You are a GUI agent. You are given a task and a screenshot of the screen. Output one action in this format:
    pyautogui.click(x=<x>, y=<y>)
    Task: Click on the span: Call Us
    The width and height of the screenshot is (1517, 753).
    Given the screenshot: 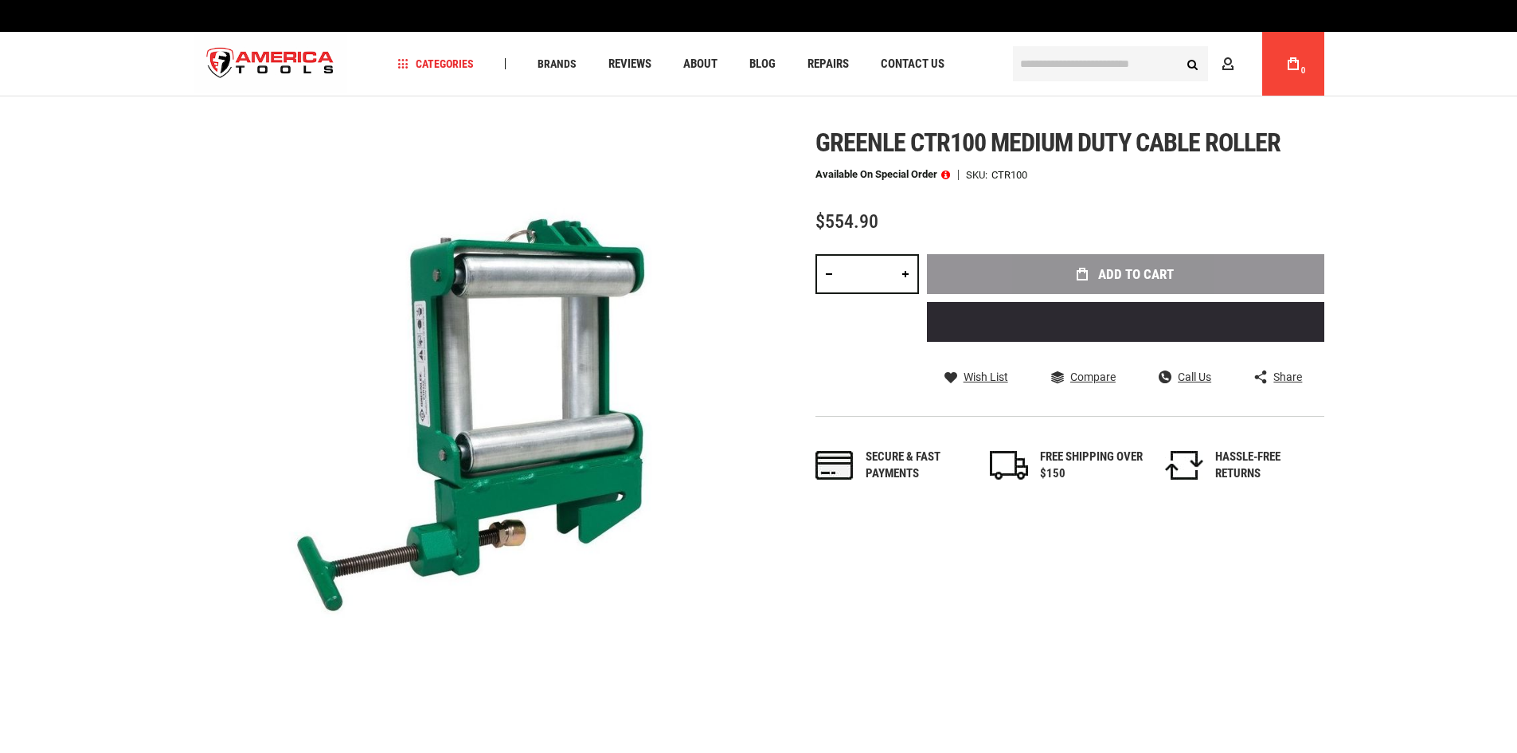 What is the action you would take?
    pyautogui.click(x=1195, y=377)
    